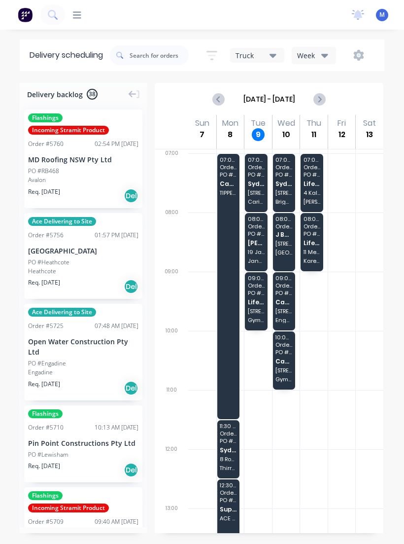  What do you see at coordinates (256, 261) in the screenshot?
I see `span: Jannali` at bounding box center [256, 261].